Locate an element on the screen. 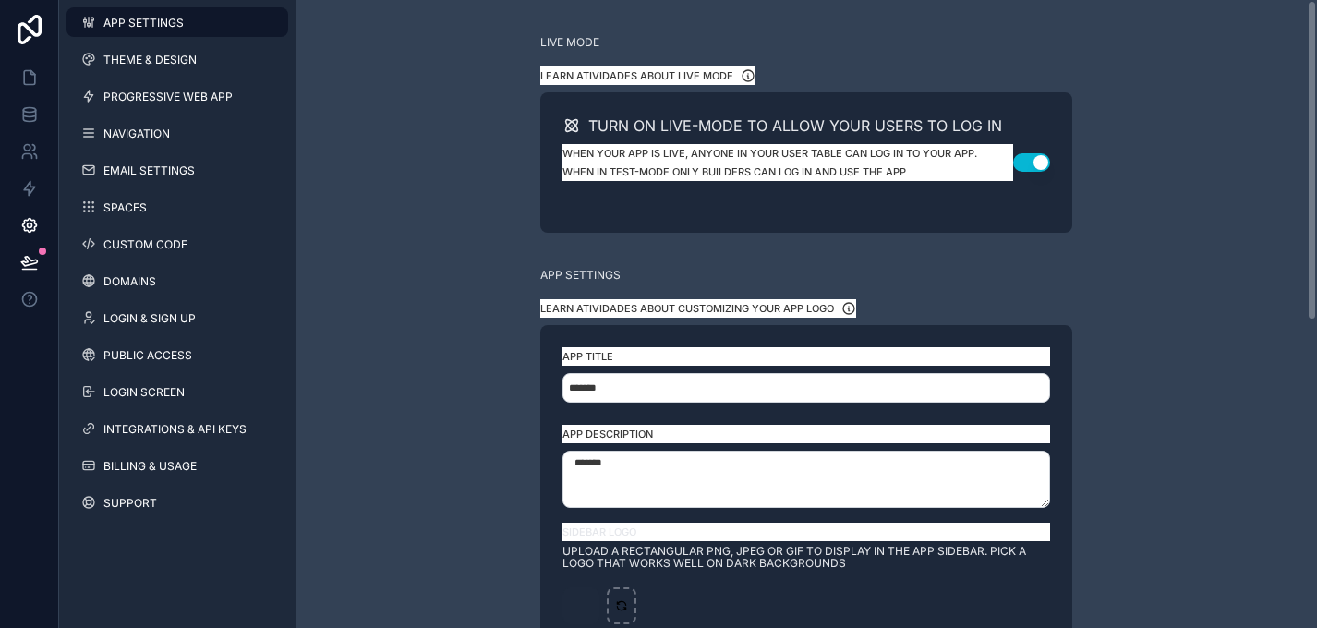 This screenshot has width=1317, height=628. a: Login screen is located at coordinates (177, 392).